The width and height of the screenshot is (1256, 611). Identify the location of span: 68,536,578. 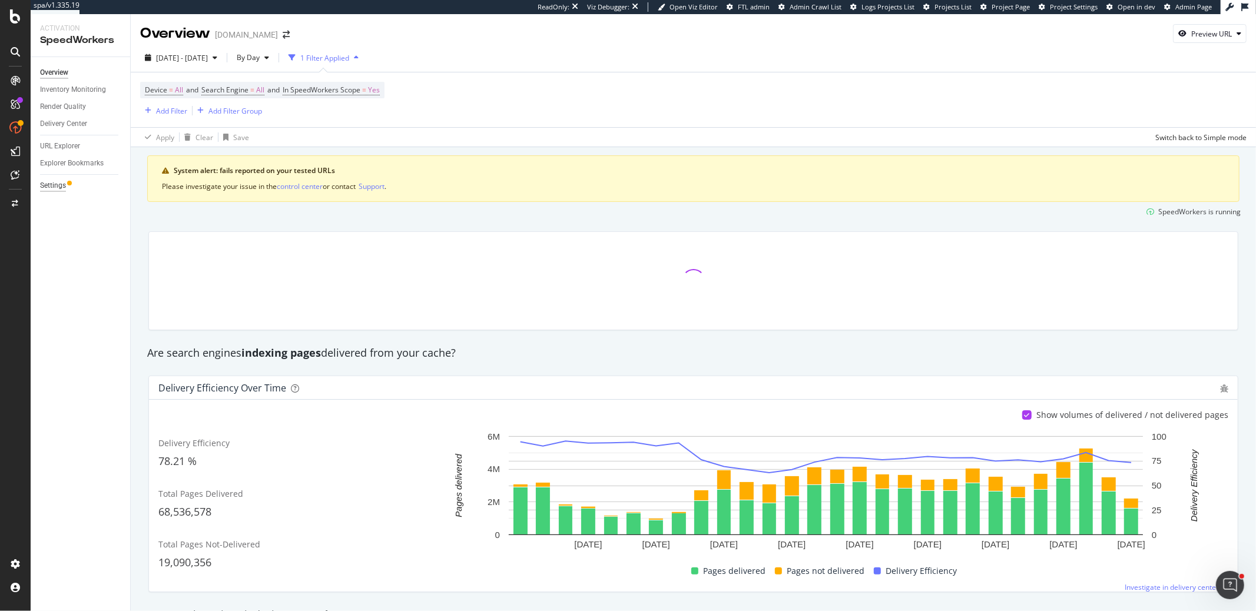
(185, 512).